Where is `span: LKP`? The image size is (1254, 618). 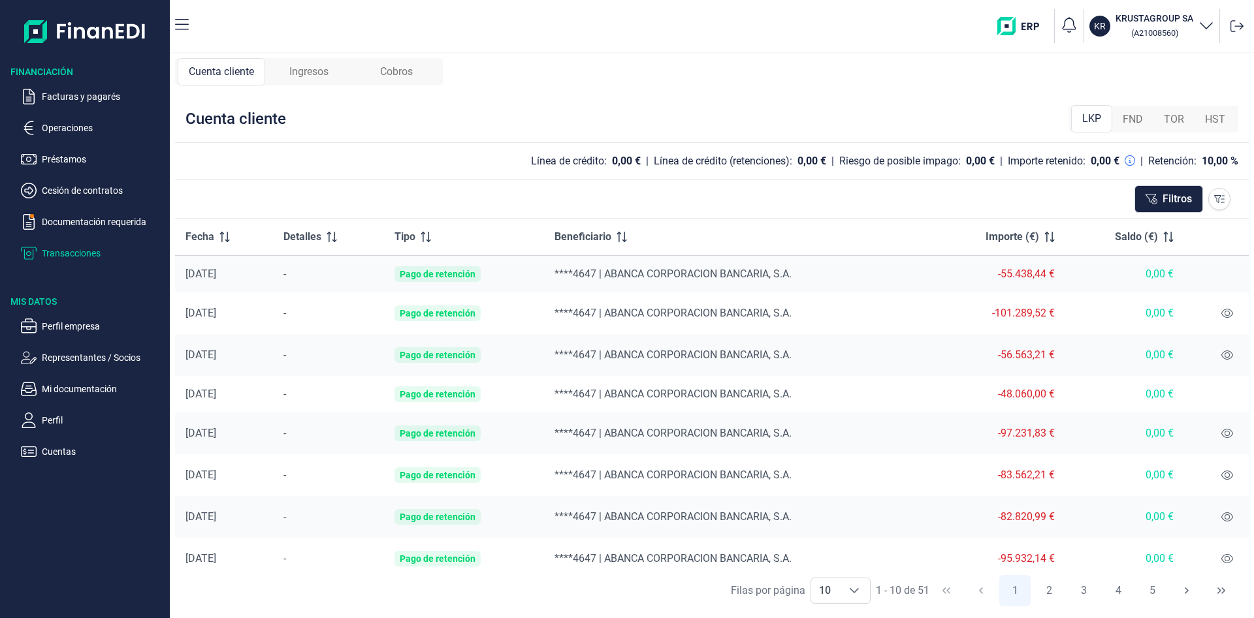
span: LKP is located at coordinates (1091, 119).